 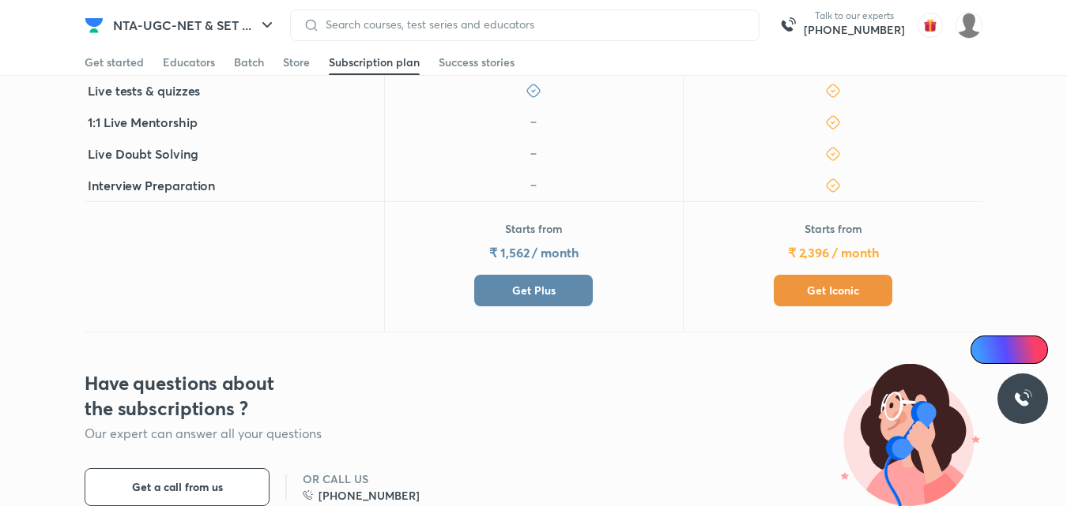 I want to click on h5: ₹ 1,562 / month, so click(x=533, y=253).